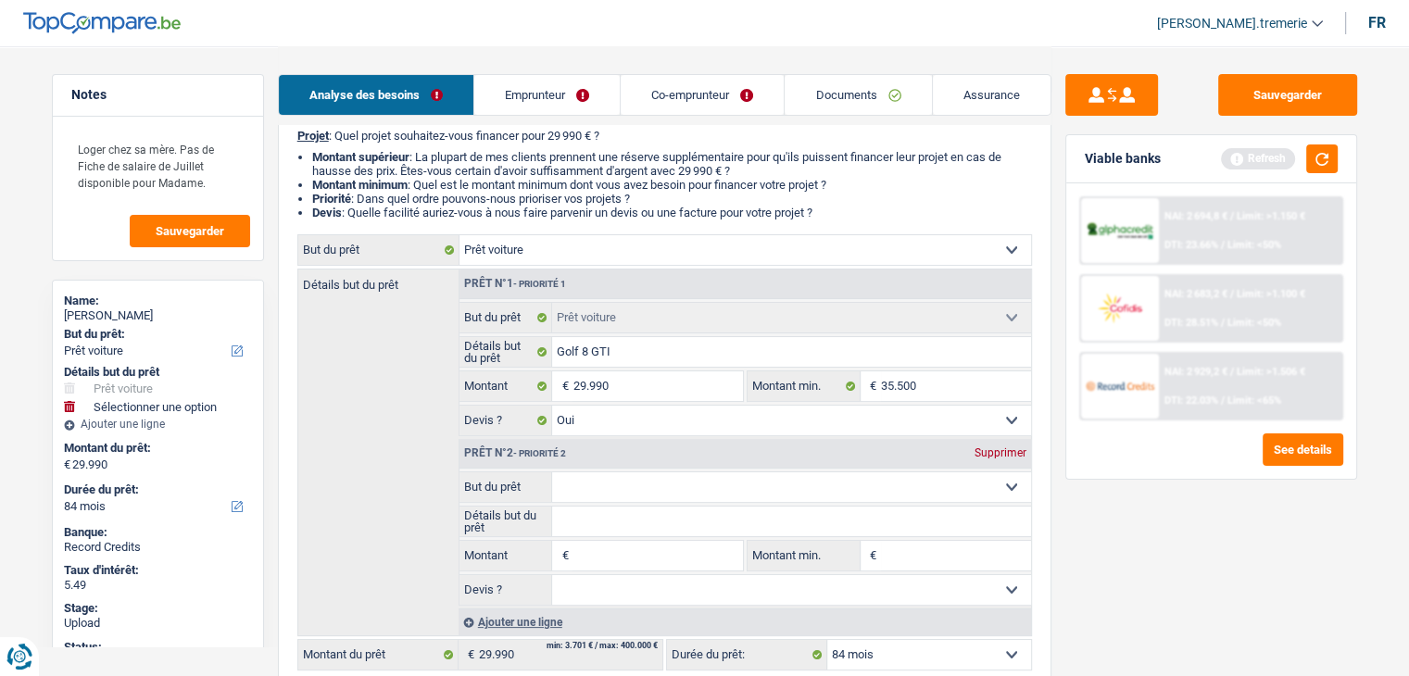 The image size is (1409, 676). What do you see at coordinates (102, 23) in the screenshot?
I see `img: TopCompare Logo` at bounding box center [102, 23].